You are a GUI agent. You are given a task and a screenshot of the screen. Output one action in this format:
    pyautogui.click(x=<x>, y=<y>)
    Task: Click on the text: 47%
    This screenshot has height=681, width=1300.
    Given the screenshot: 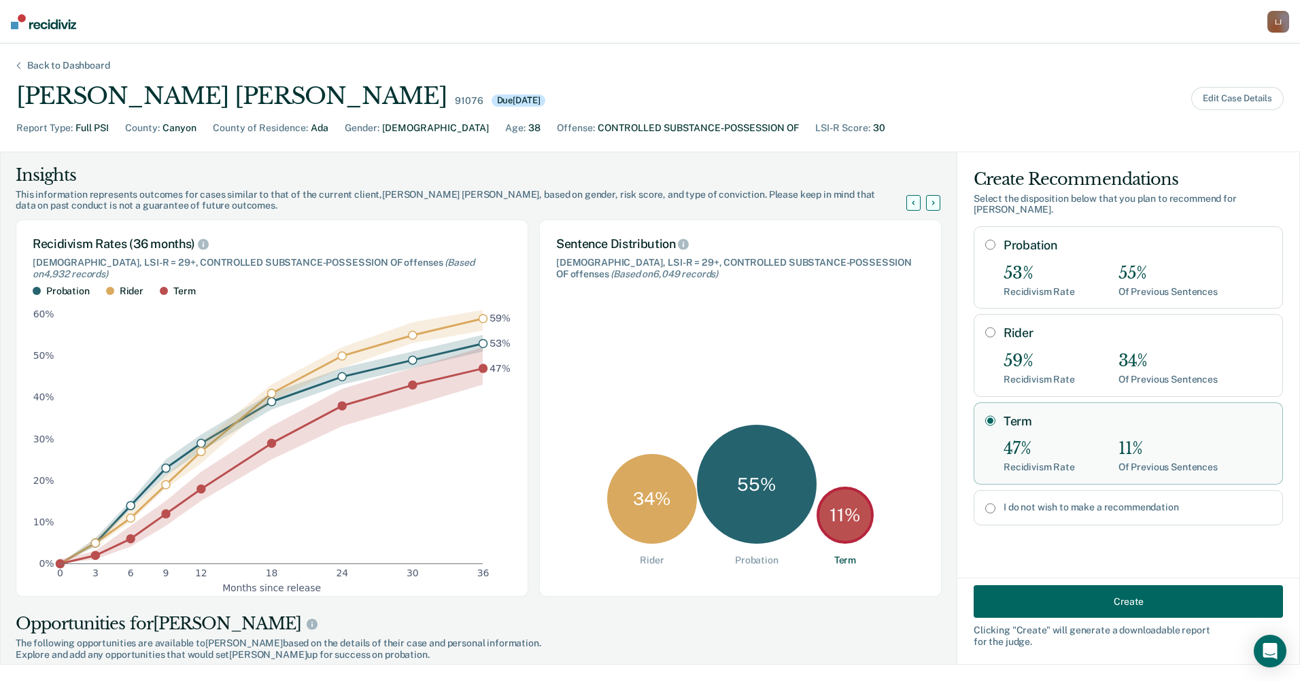 What is the action you would take?
    pyautogui.click(x=500, y=368)
    